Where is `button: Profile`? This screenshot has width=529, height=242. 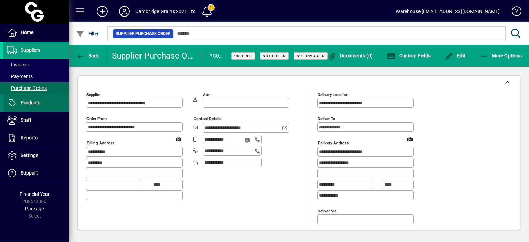
button: Profile is located at coordinates (124, 11).